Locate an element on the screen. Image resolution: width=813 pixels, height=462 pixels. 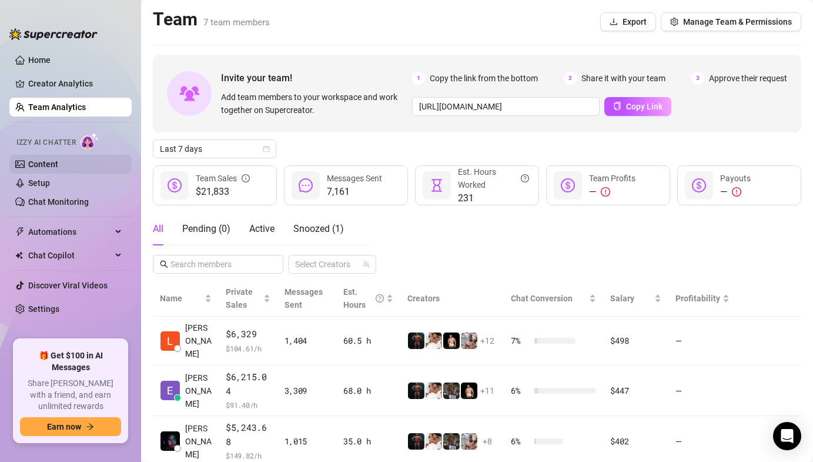
div: Open Intercom Messenger is located at coordinates (787, 436).